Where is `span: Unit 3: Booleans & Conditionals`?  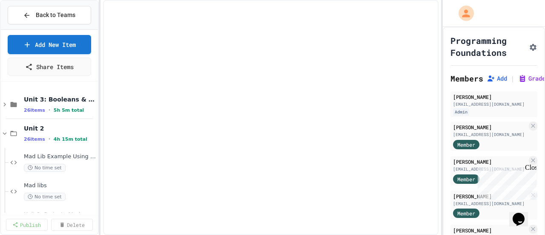 span: Unit 3: Booleans & Conditionals is located at coordinates (60, 99).